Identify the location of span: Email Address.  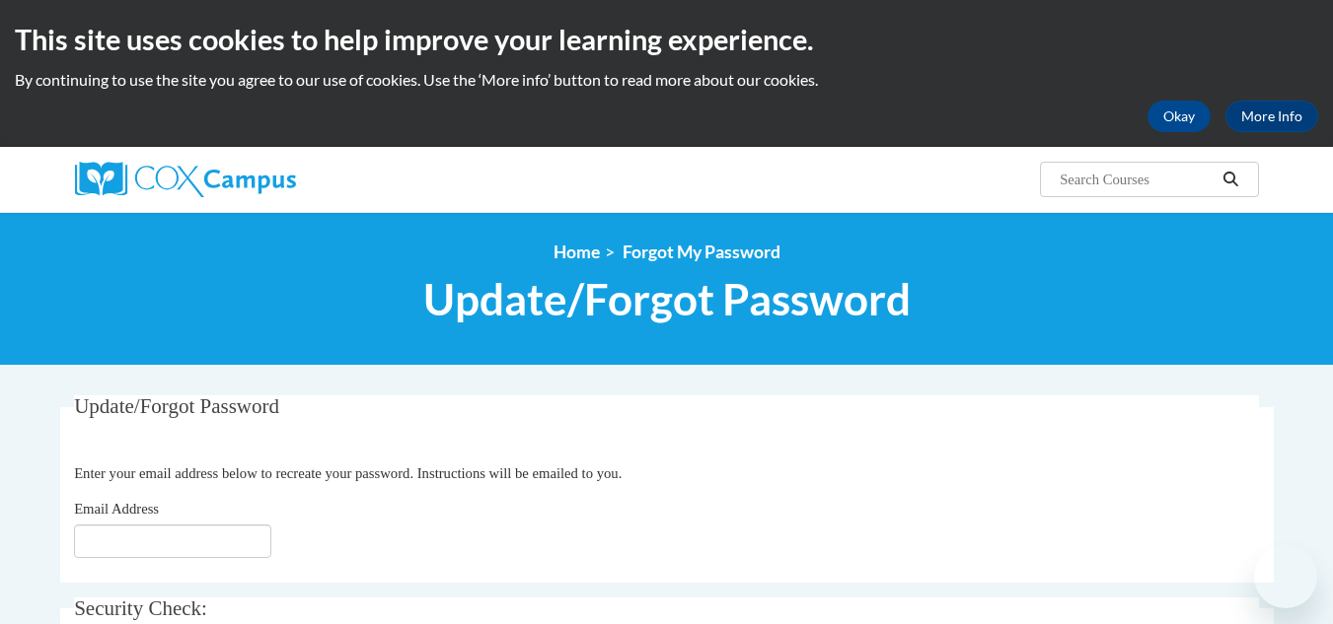
(116, 509).